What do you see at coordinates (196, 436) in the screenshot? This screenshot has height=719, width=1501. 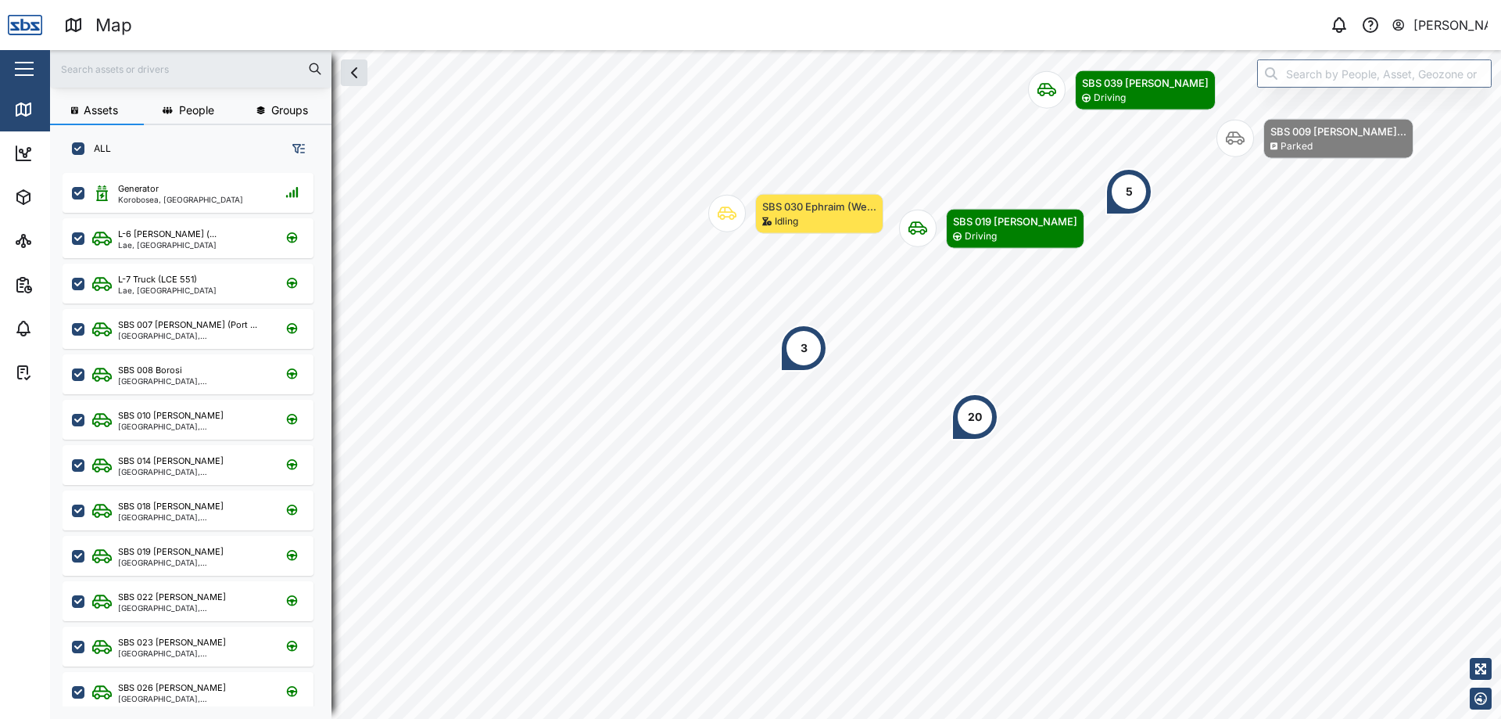 I see `div: grid` at bounding box center [196, 436].